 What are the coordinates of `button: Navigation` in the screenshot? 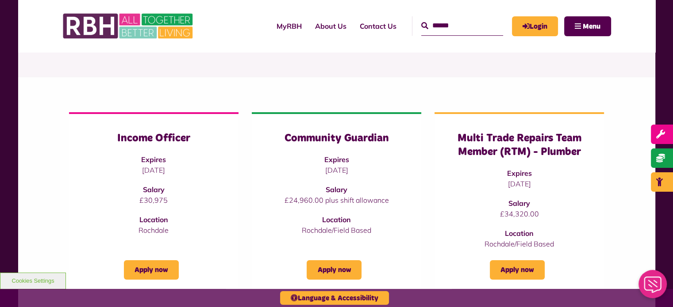 It's located at (587, 26).